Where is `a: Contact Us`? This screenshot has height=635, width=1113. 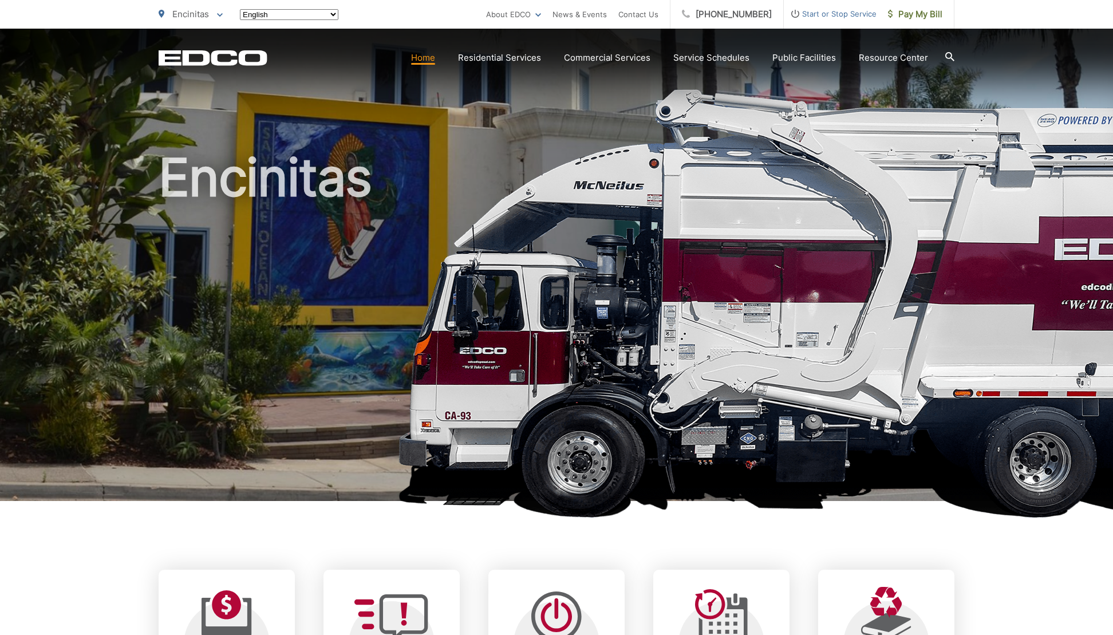
a: Contact Us is located at coordinates (638, 14).